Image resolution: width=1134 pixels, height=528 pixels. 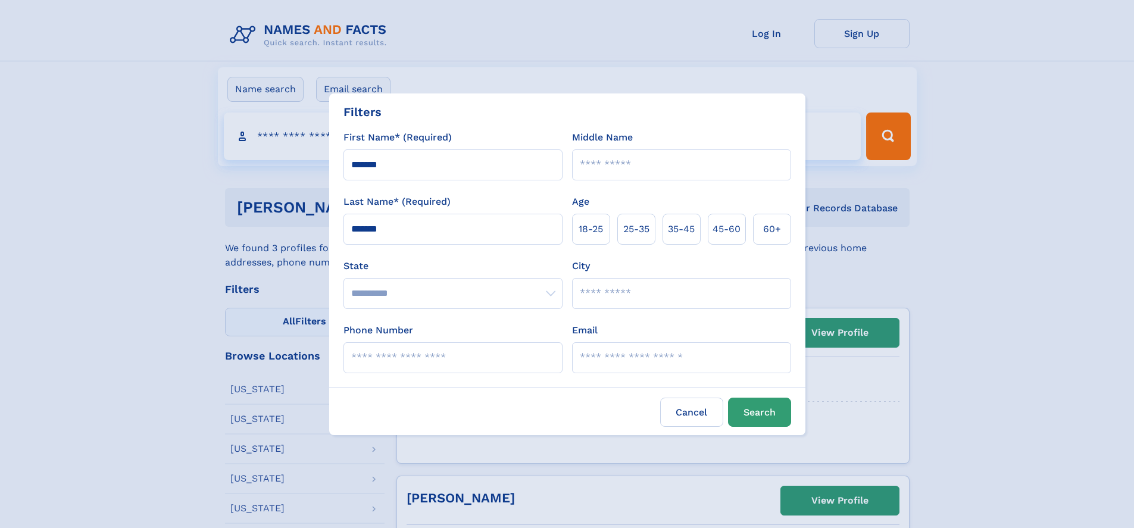 What do you see at coordinates (692, 412) in the screenshot?
I see `label: Cancel` at bounding box center [692, 412].